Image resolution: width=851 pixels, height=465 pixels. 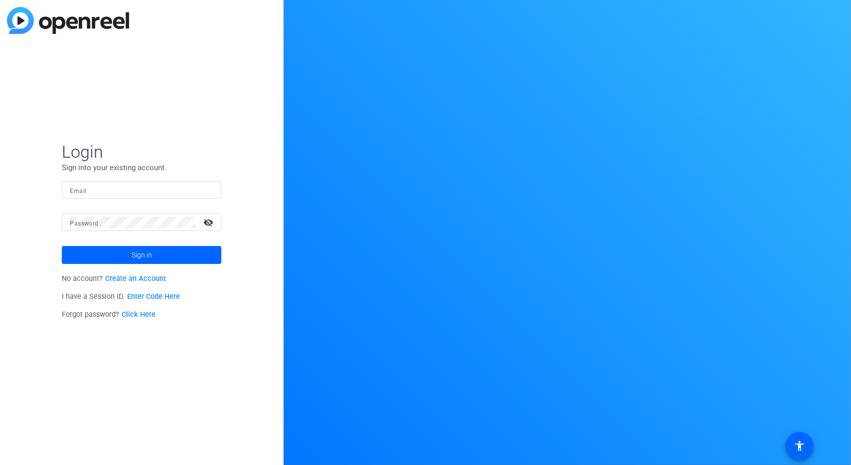 I want to click on img: blue-gradient.svg, so click(x=68, y=20).